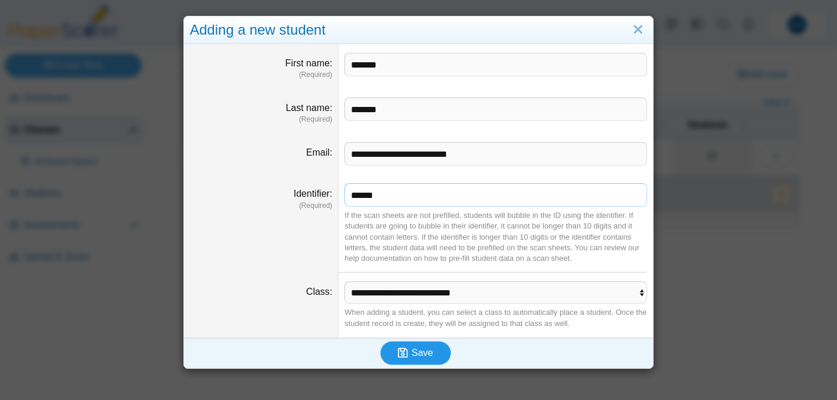 This screenshot has width=837, height=400. Describe the element at coordinates (422, 353) in the screenshot. I see `span: Save` at that location.